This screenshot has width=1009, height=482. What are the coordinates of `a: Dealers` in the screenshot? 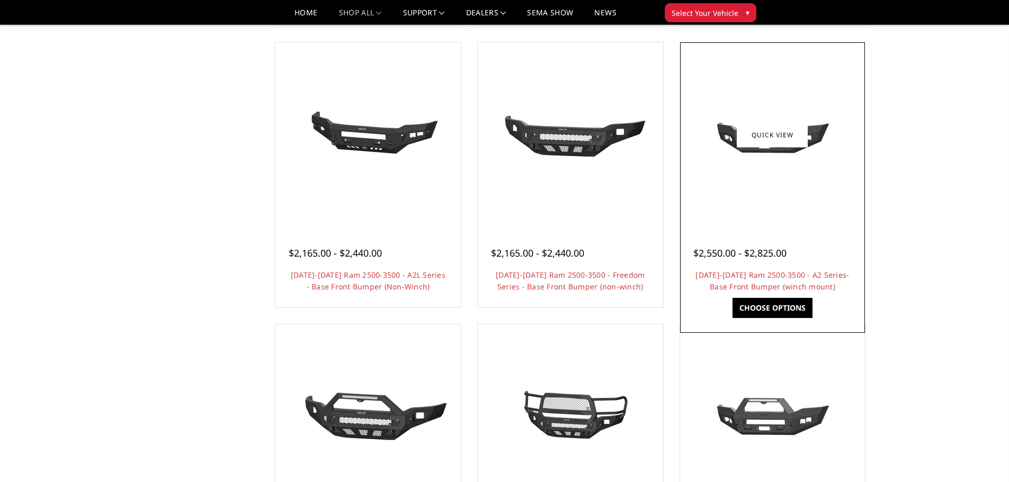 It's located at (486, 16).